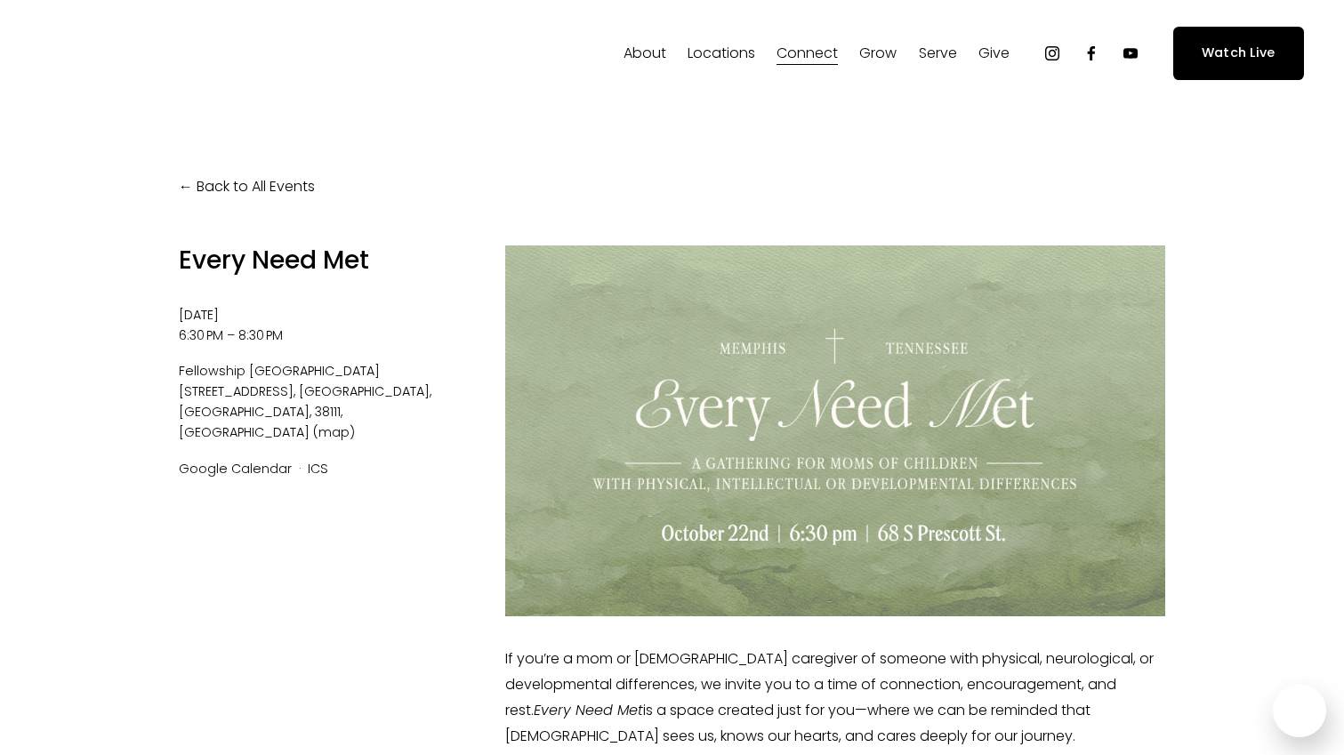 Image resolution: width=1344 pixels, height=755 pixels. Describe the element at coordinates (721, 53) in the screenshot. I see `span: Locations` at that location.